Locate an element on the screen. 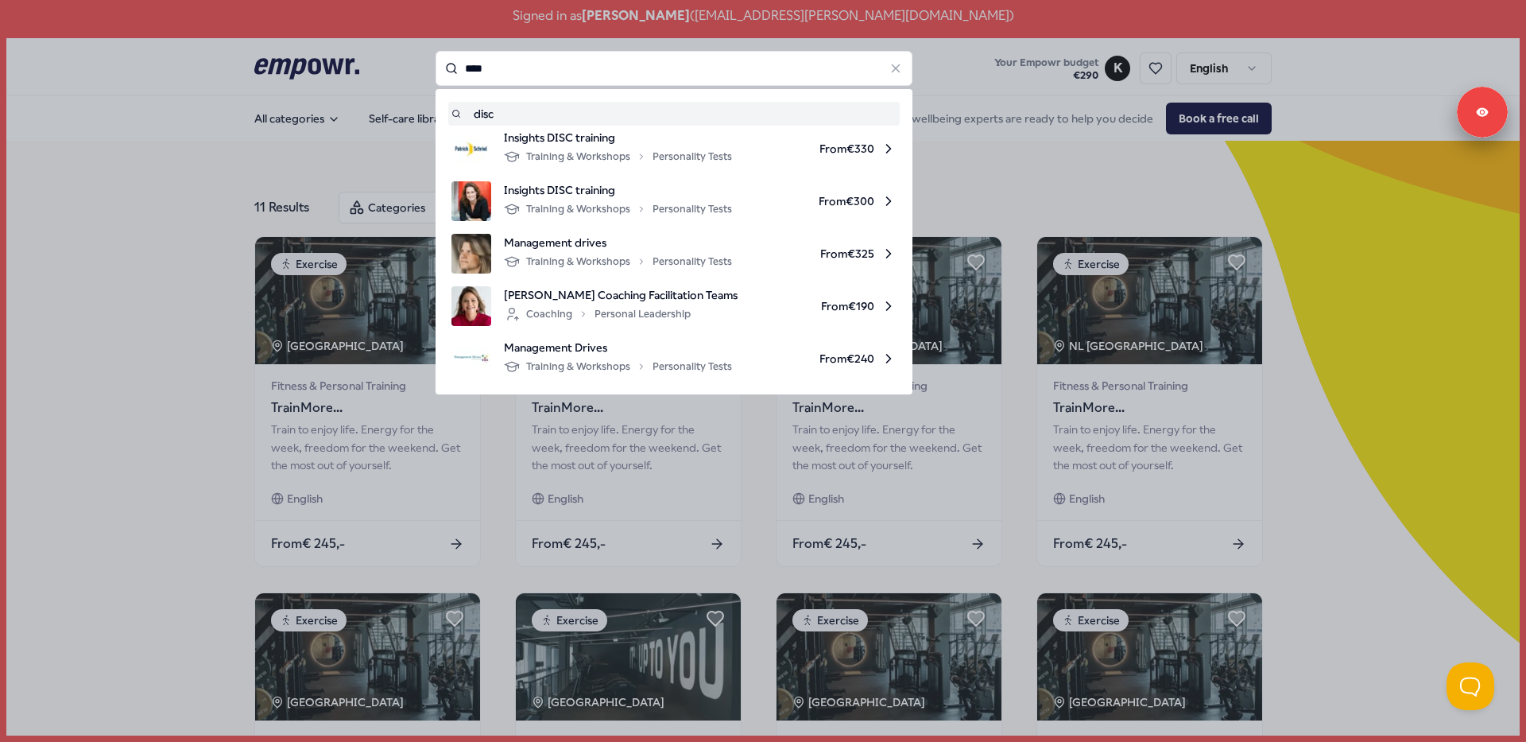 The width and height of the screenshot is (1526, 742). span: From € 325 is located at coordinates (820, 254).